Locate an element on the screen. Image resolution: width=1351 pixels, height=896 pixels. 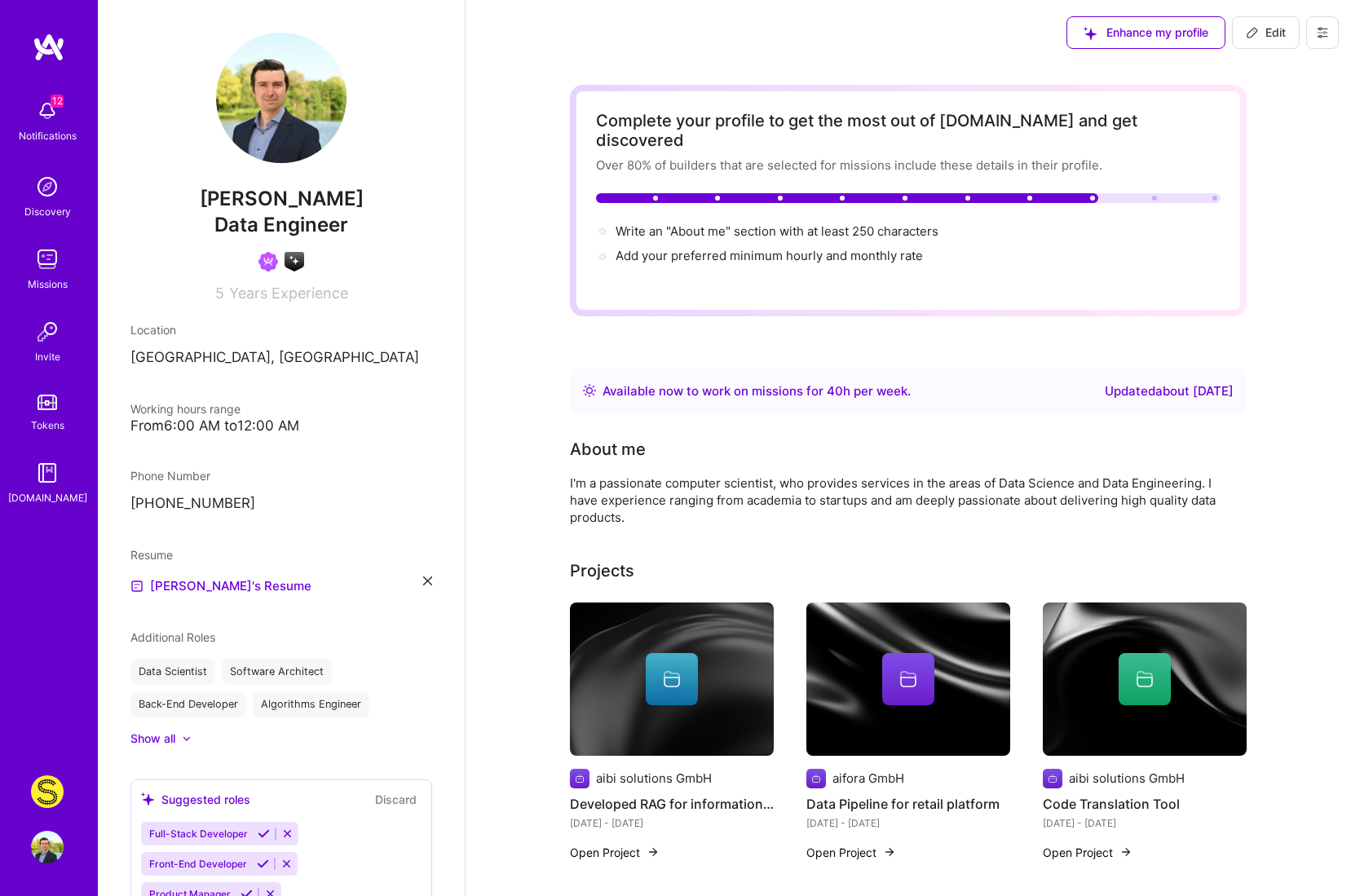
div: Invite is located at coordinates (47, 356).